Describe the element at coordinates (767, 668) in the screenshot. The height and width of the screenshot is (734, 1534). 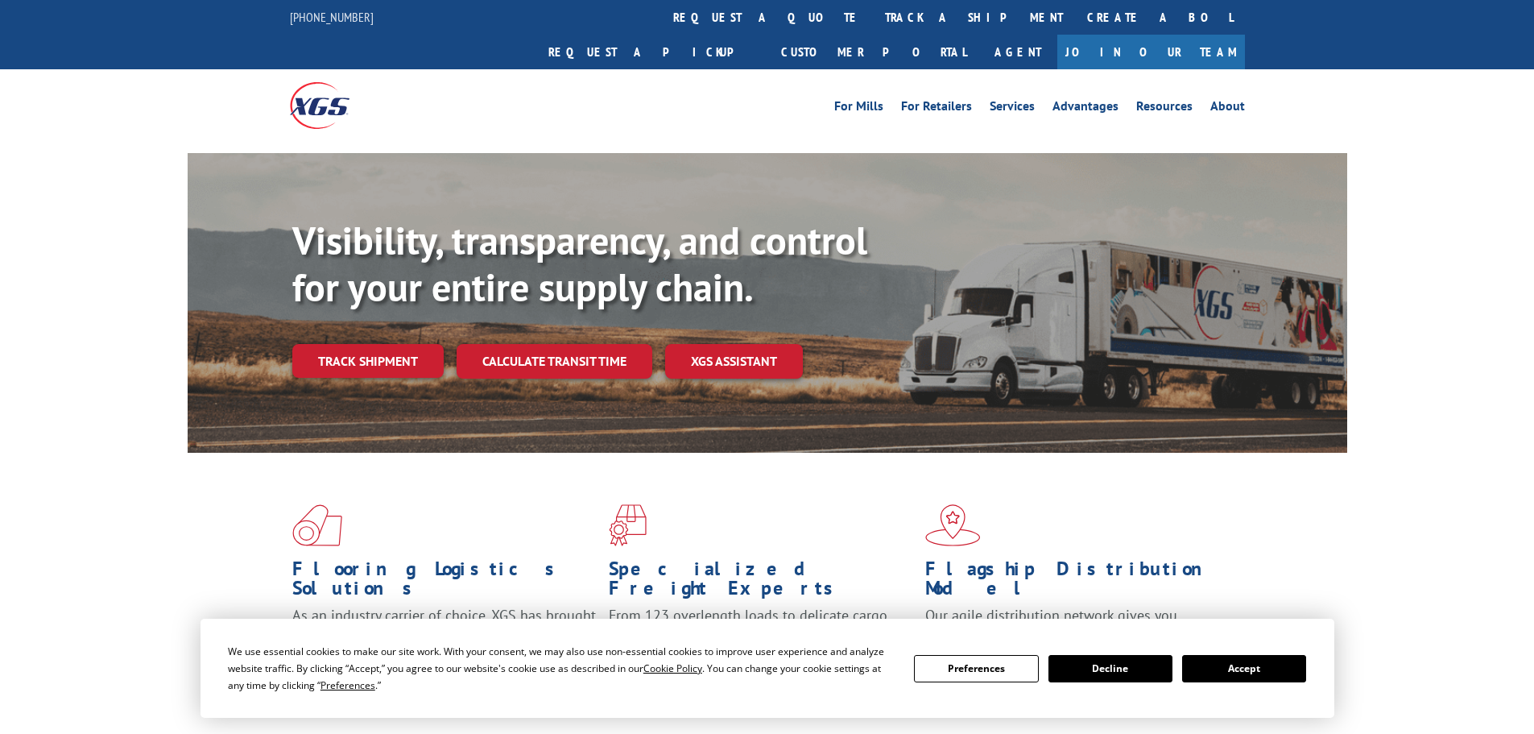
I see `div: Cookie Consent Prompt` at that location.